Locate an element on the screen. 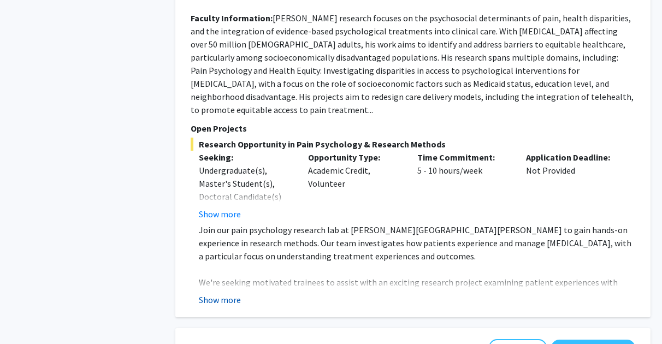 This screenshot has width=662, height=344. p: Opportunity Type: is located at coordinates (355, 157).